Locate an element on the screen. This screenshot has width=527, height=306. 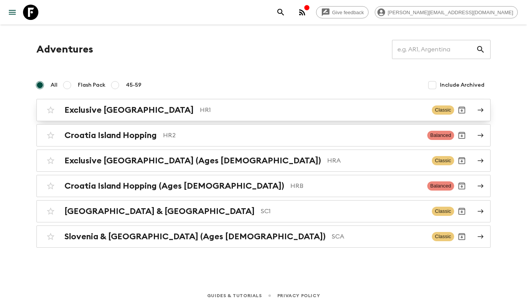
p: SC1 is located at coordinates (343, 211).